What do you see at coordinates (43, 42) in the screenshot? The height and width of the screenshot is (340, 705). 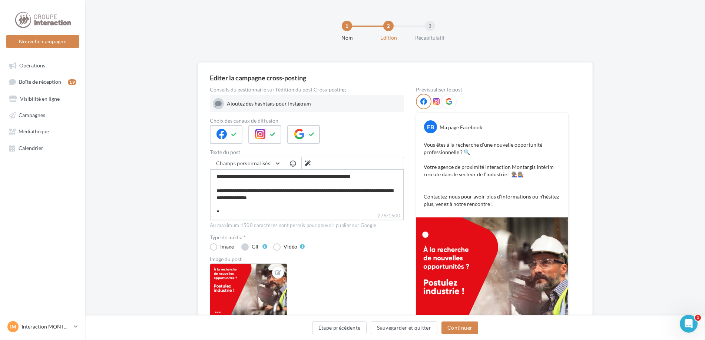 I see `button: Nouvelle campagne` at bounding box center [43, 42].